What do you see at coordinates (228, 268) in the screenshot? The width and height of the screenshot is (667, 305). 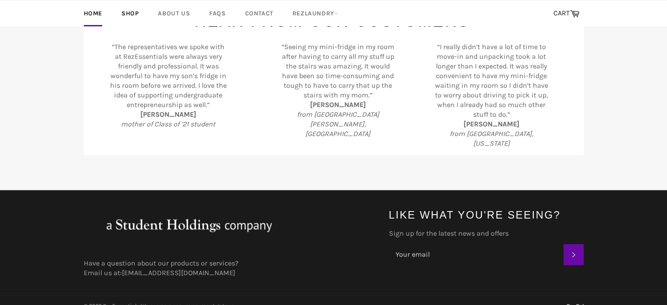 I see `div: Have a question about our products or services? Email us at:` at bounding box center [228, 268].